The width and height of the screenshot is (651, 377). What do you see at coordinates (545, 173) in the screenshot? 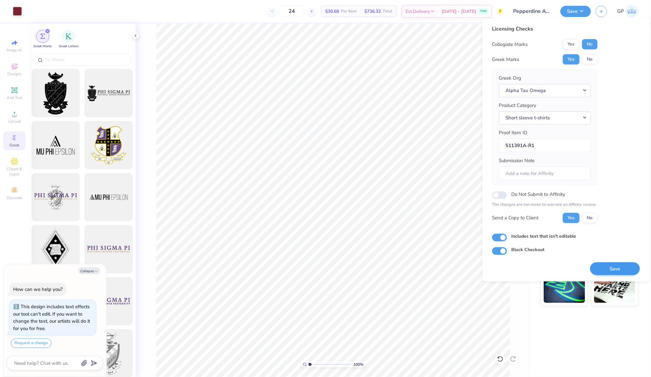
I see `input: Add a note for Affinity` at bounding box center [545, 173].